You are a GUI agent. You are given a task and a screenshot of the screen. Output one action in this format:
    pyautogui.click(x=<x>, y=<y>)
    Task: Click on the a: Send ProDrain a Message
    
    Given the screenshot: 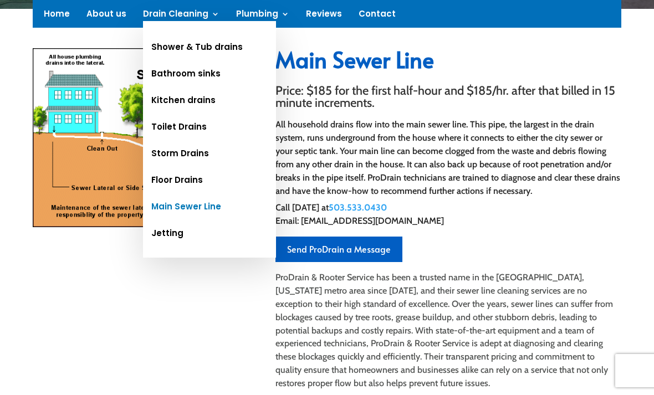 What is the action you would take?
    pyautogui.click(x=338, y=249)
    